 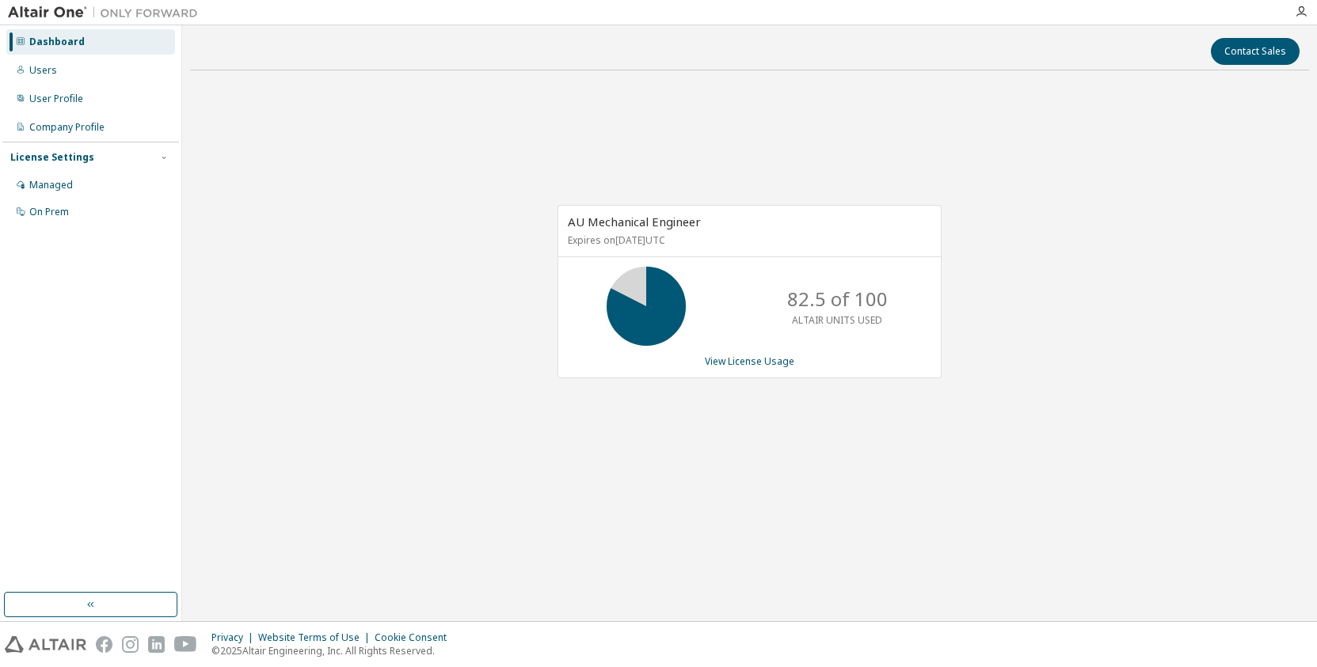 I want to click on p: ALTAIR UNITS USED, so click(x=837, y=320).